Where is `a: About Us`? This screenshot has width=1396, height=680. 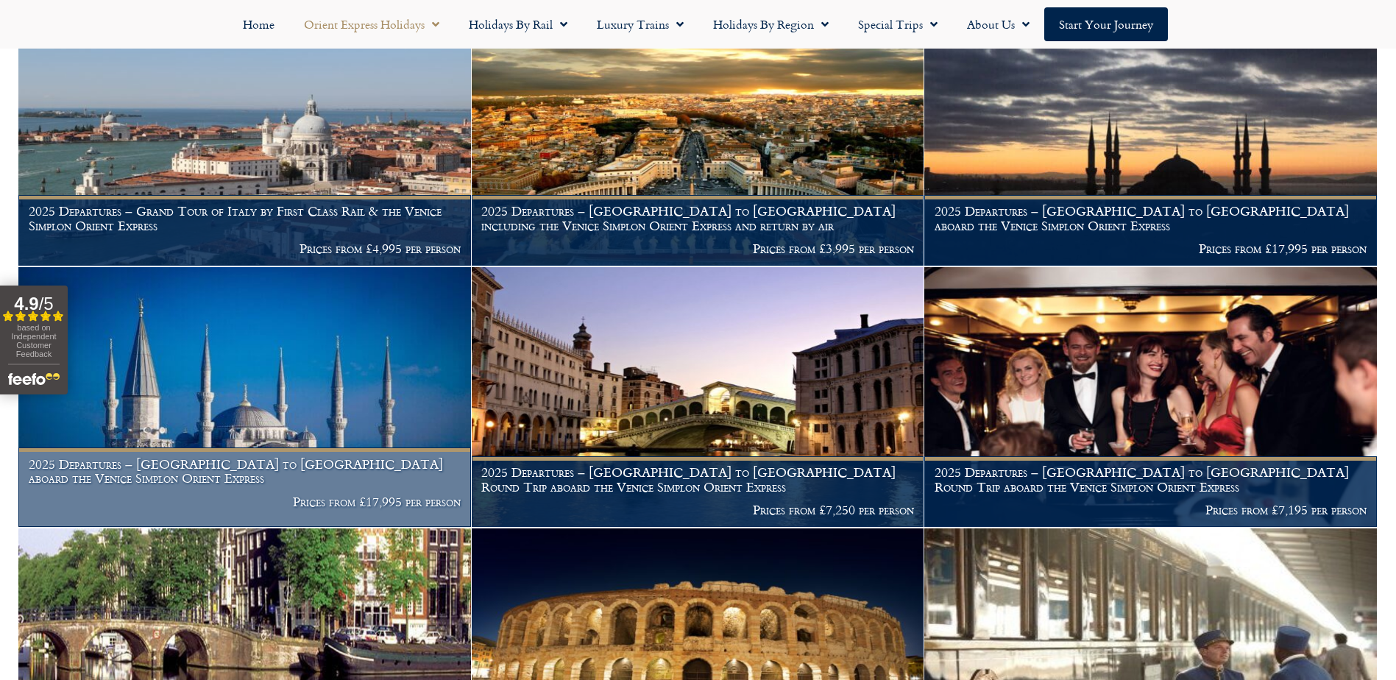
a: About Us is located at coordinates (998, 24).